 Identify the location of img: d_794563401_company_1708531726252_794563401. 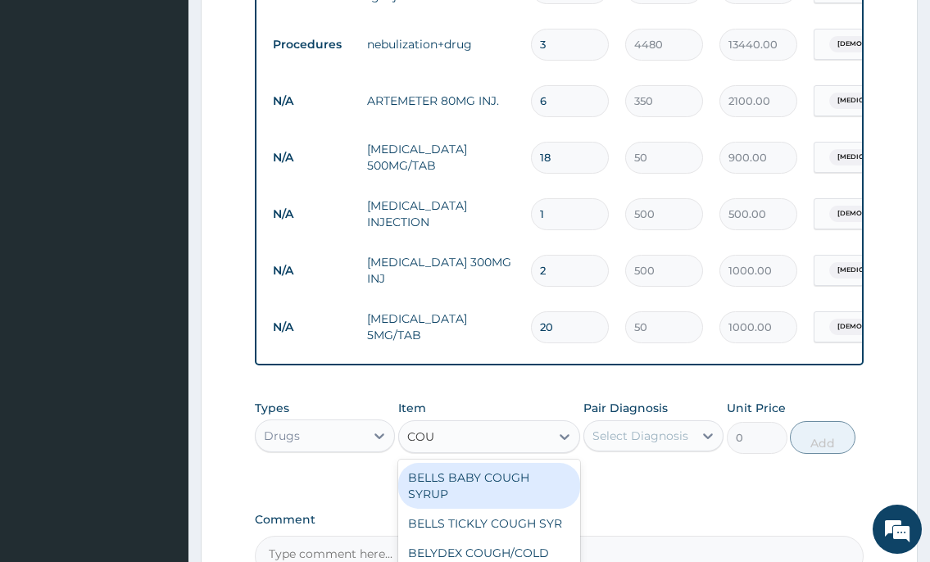
(48, 102).